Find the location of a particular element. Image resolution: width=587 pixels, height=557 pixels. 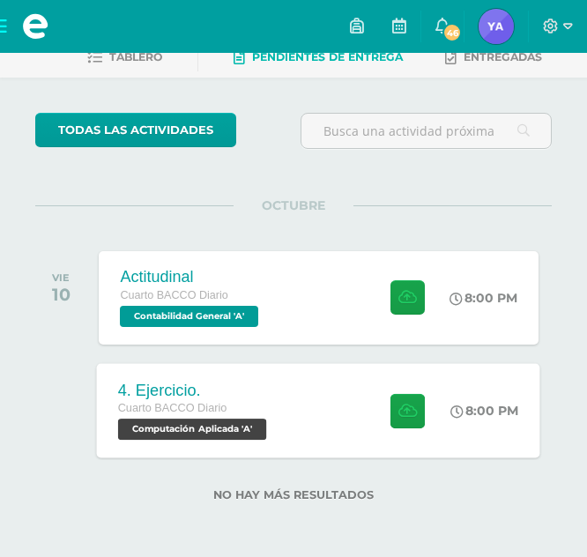

span: Tablero is located at coordinates (136, 56).